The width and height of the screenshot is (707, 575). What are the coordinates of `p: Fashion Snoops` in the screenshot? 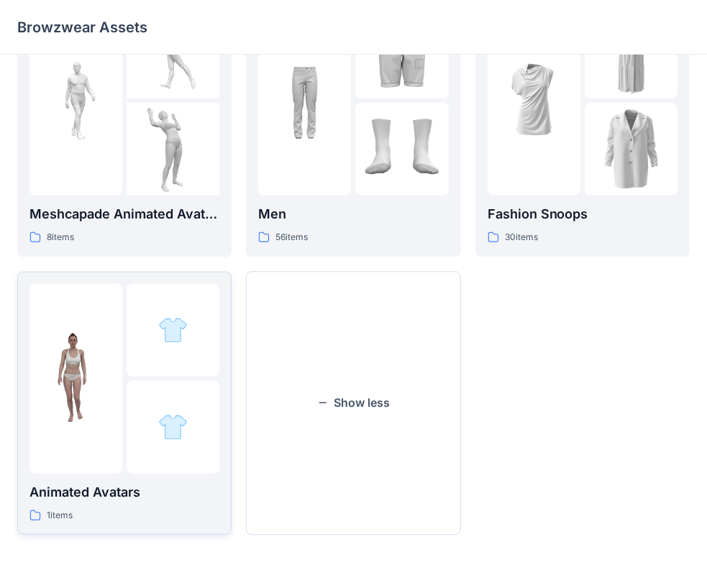 It's located at (582, 214).